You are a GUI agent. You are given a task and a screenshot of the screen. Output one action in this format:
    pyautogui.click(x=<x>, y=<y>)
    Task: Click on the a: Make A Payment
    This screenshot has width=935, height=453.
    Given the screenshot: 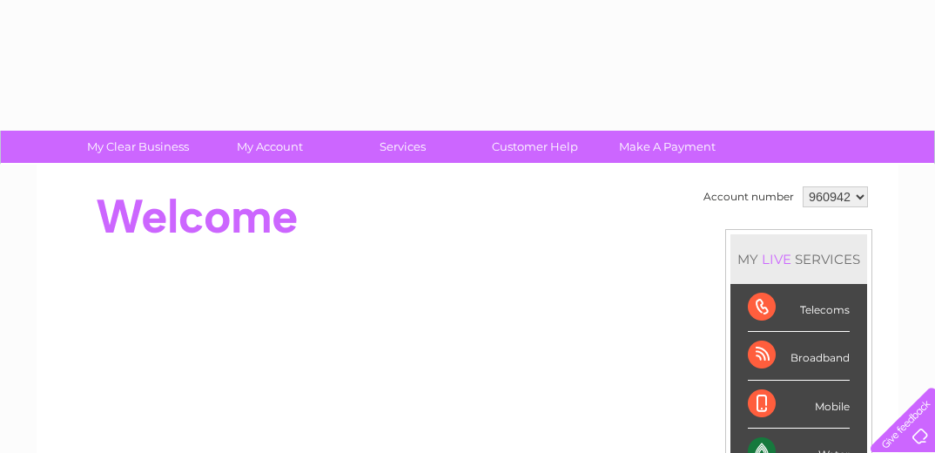 What is the action you would take?
    pyautogui.click(x=667, y=146)
    